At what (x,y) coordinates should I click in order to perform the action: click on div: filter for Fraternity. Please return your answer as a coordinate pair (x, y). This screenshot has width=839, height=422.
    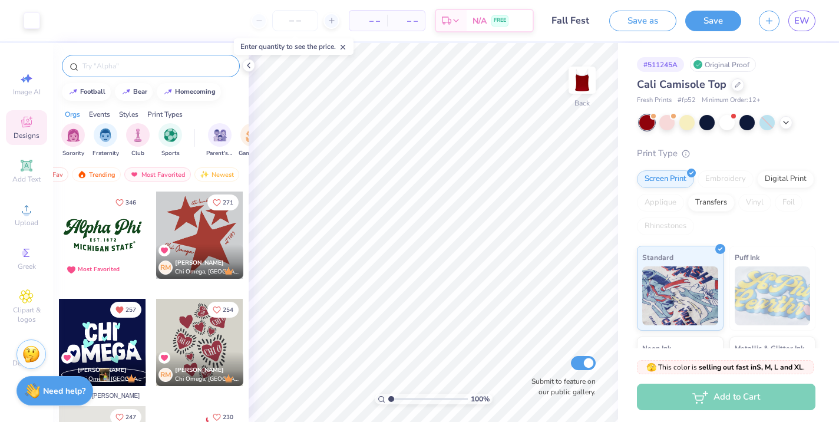
    Looking at the image, I should click on (105, 140).